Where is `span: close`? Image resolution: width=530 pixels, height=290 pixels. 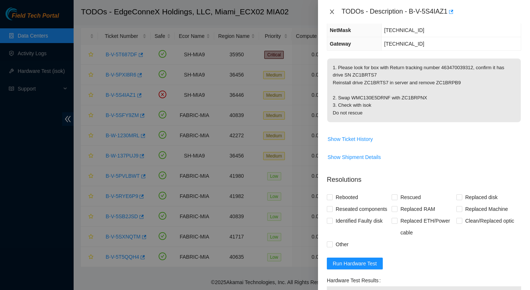 span: close is located at coordinates (332, 12).